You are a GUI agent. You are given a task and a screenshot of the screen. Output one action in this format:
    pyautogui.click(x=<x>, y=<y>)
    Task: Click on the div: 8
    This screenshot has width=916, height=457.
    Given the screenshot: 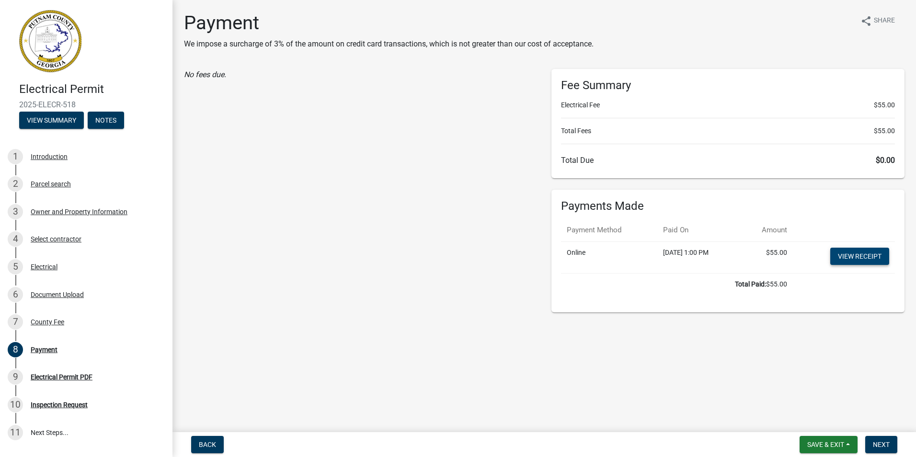 What is the action you would take?
    pyautogui.click(x=15, y=350)
    